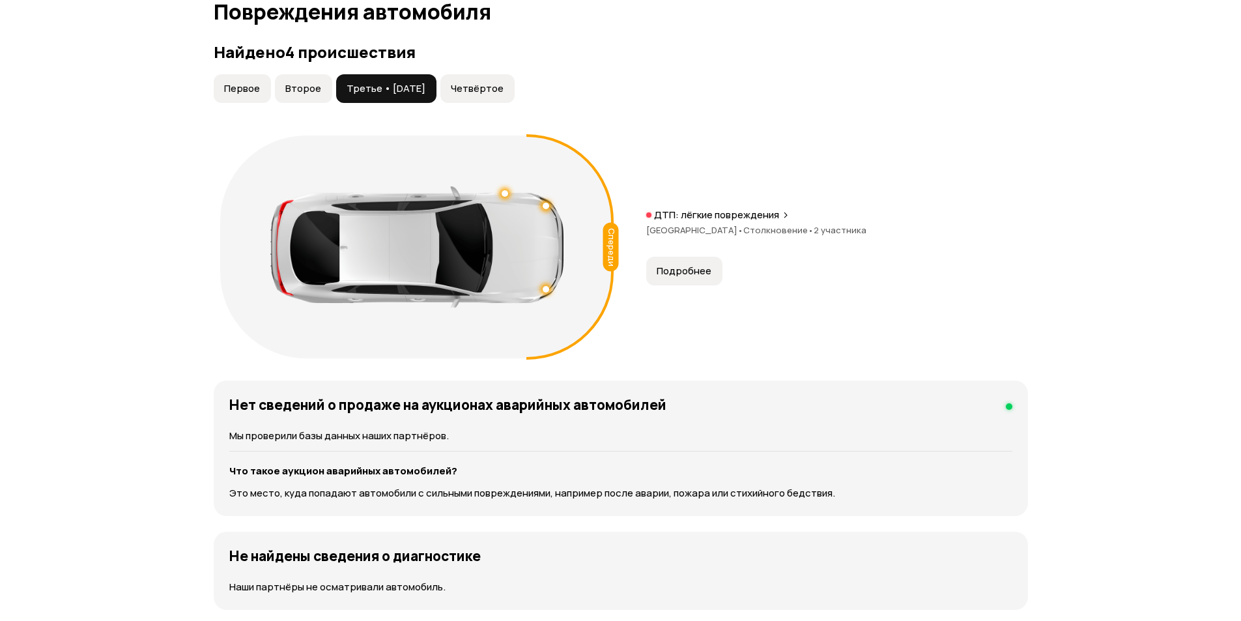  I want to click on span: Подробнее, so click(684, 271).